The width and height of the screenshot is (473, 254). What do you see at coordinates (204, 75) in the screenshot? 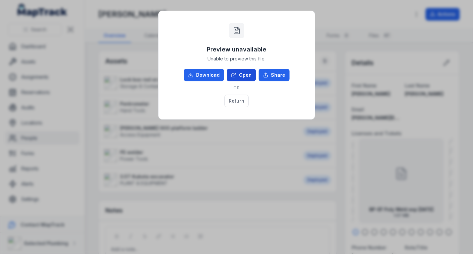
I see `a: Download` at bounding box center [204, 75].